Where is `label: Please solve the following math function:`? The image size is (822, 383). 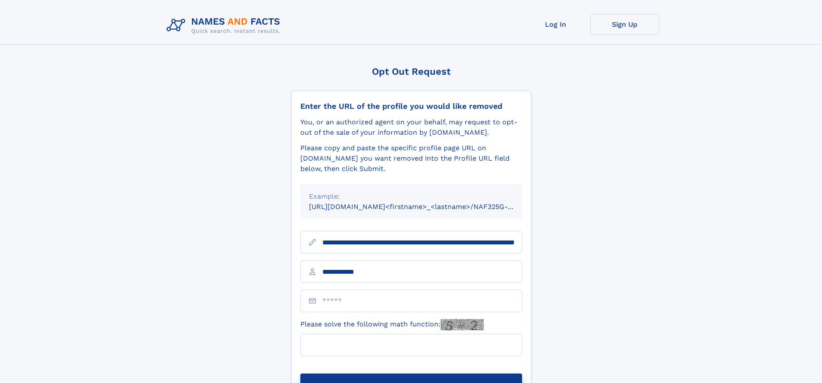 label: Please solve the following math function: is located at coordinates (392, 325).